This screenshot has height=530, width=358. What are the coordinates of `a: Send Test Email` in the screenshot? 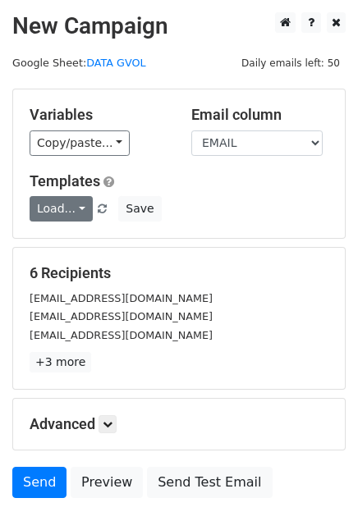 It's located at (209, 482).